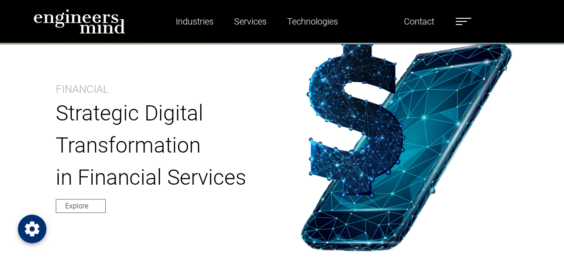 This screenshot has width=564, height=261. I want to click on a: Explore, so click(81, 205).